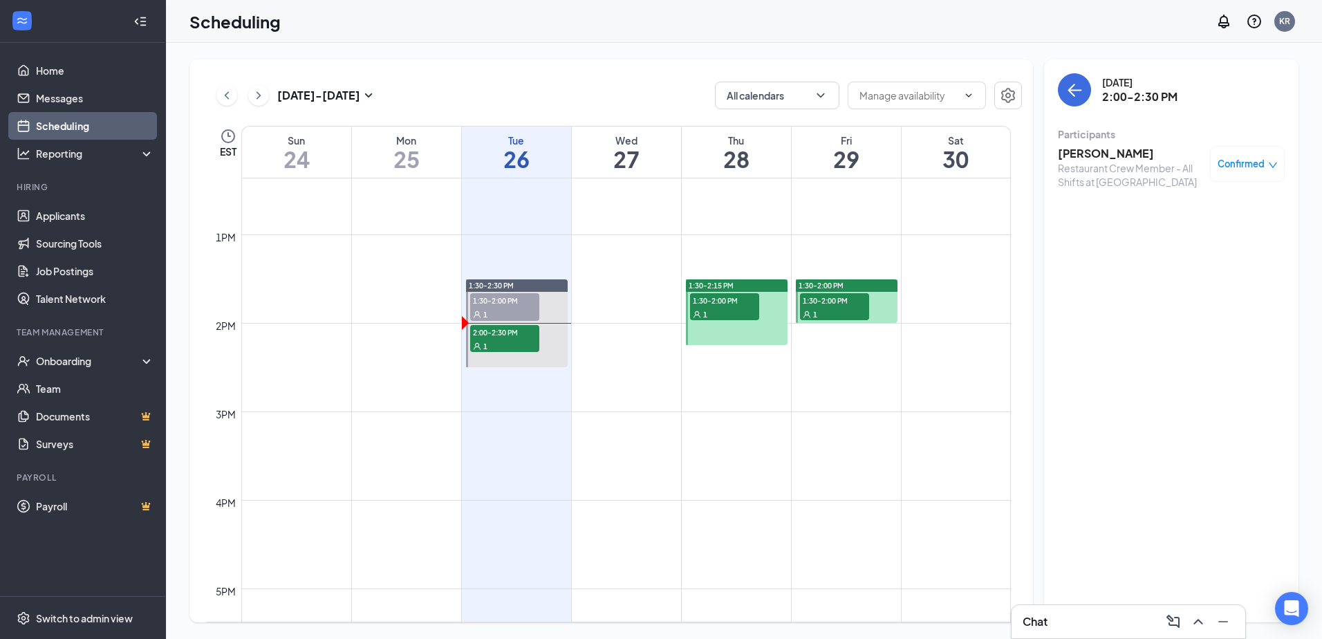 Image resolution: width=1322 pixels, height=639 pixels. What do you see at coordinates (1291, 608) in the screenshot?
I see `div: Open Intercom Messenger` at bounding box center [1291, 608].